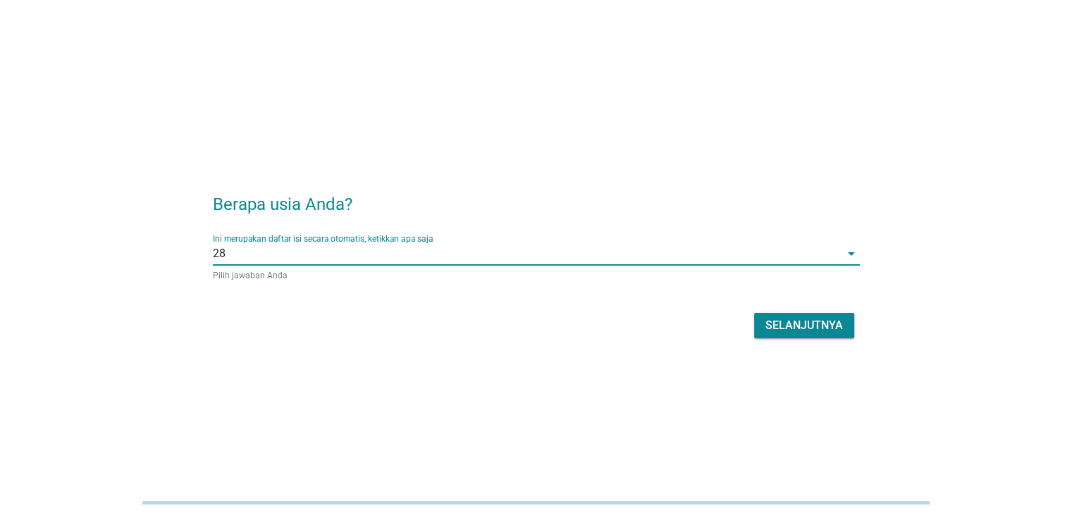  I want to click on span: 28, so click(219, 254).